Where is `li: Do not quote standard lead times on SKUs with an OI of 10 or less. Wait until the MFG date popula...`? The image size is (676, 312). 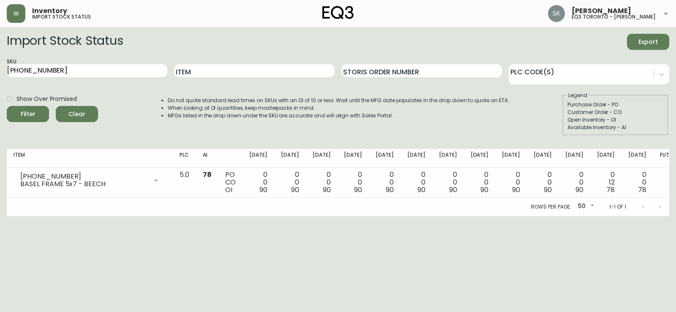 li: Do not quote standard lead times on SKUs with an OI of 10 or less. Wait until the MFG date popula... is located at coordinates (339, 101).